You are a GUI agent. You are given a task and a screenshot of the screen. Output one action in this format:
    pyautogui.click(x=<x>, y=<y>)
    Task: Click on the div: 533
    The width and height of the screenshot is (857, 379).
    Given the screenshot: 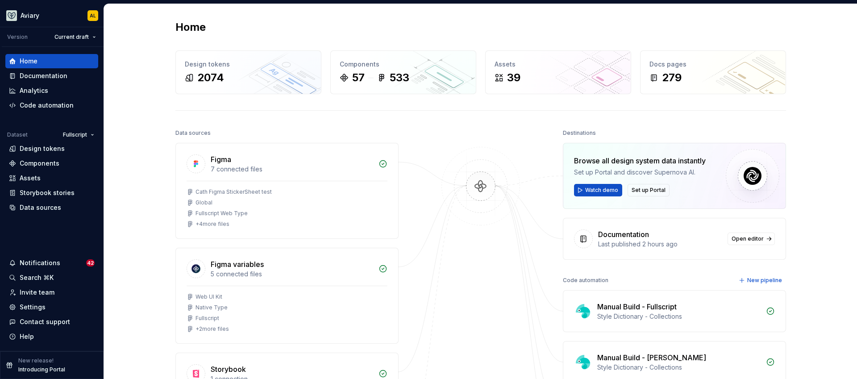 What is the action you would take?
    pyautogui.click(x=399, y=78)
    